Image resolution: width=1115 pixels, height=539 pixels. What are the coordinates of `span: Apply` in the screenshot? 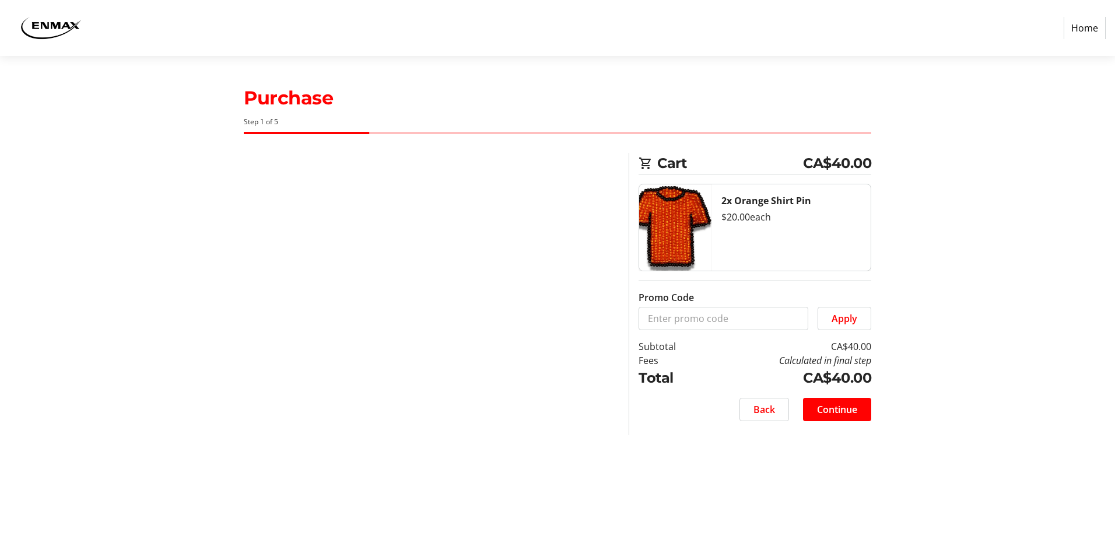 It's located at (844, 318).